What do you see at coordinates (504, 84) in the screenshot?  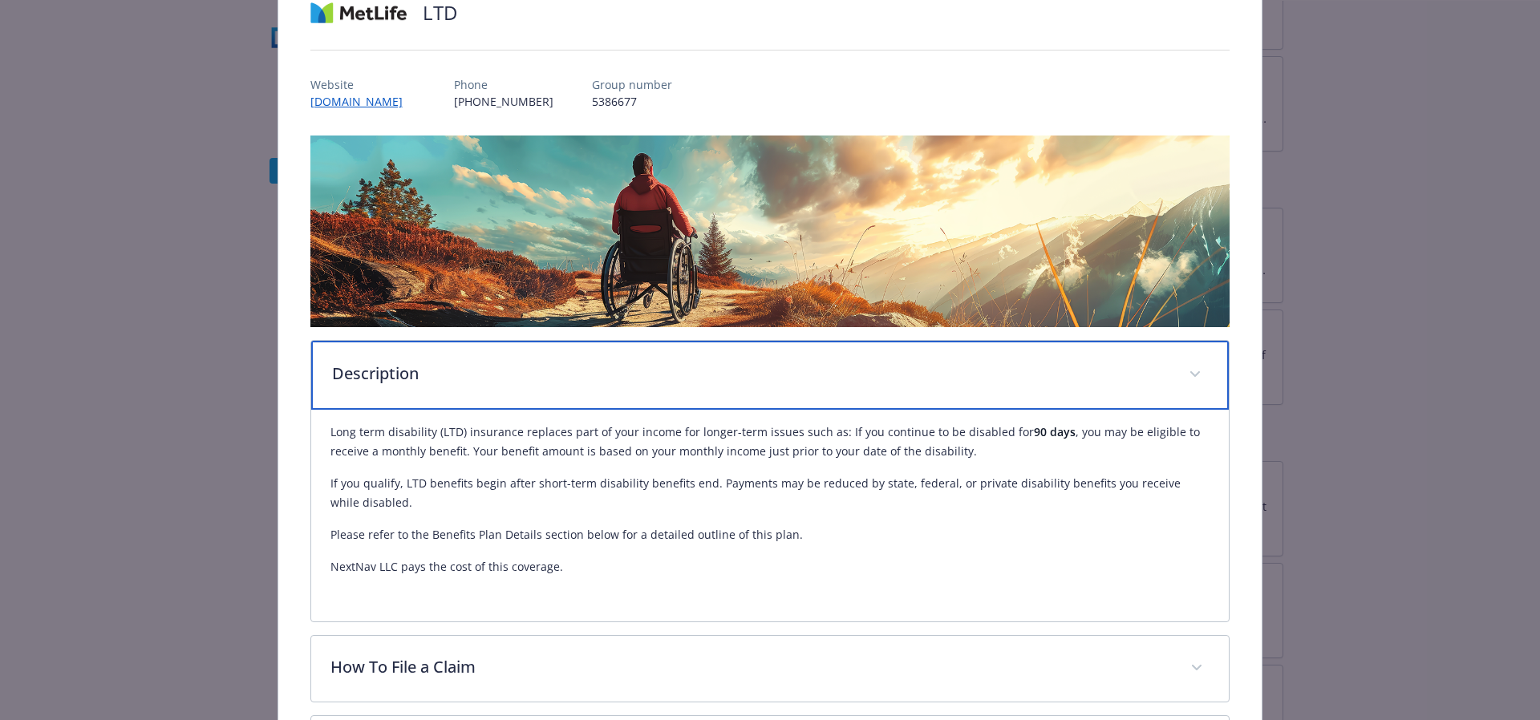 I see `p: Phone` at bounding box center [504, 84].